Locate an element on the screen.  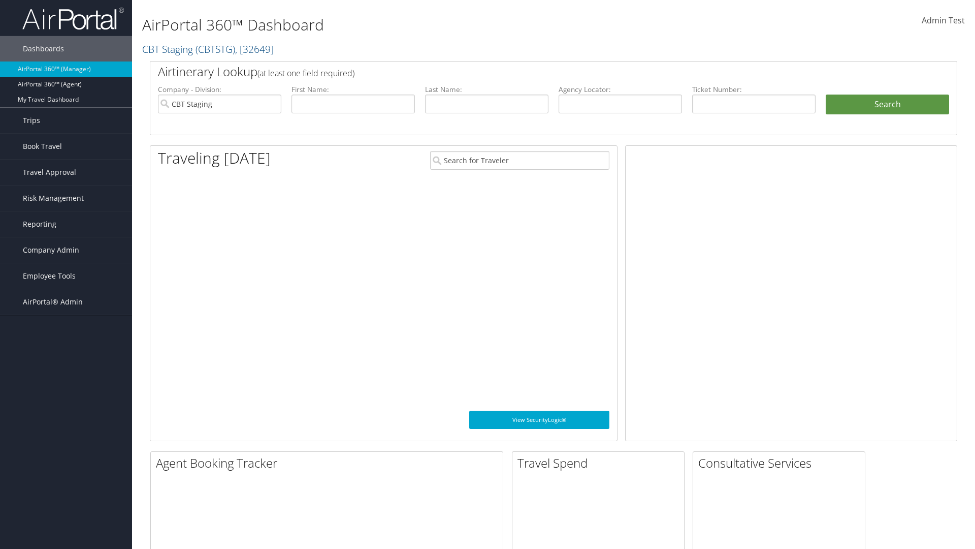
span: Company Admin is located at coordinates (51, 250).